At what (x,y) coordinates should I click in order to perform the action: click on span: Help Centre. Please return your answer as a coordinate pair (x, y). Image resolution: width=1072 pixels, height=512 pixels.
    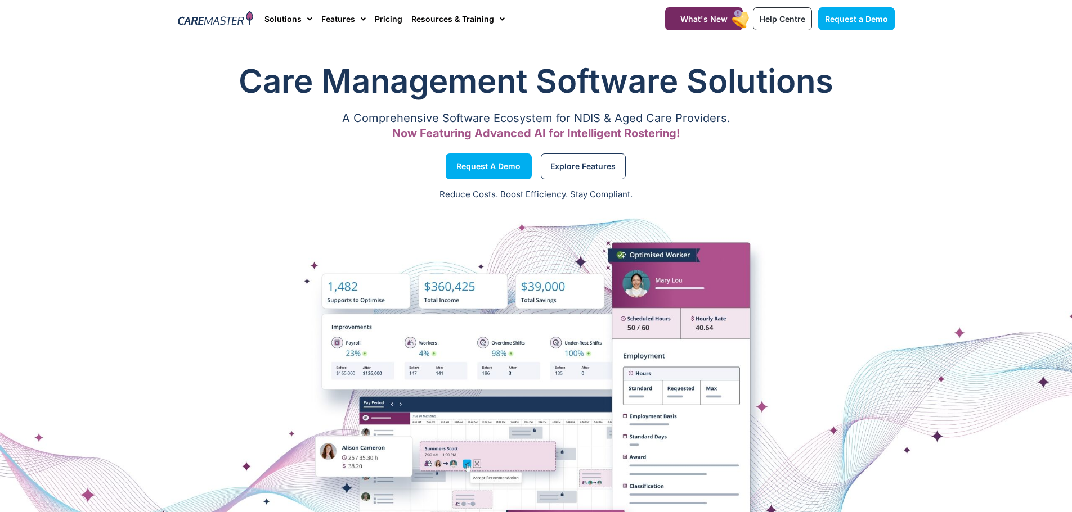
    Looking at the image, I should click on (782, 19).